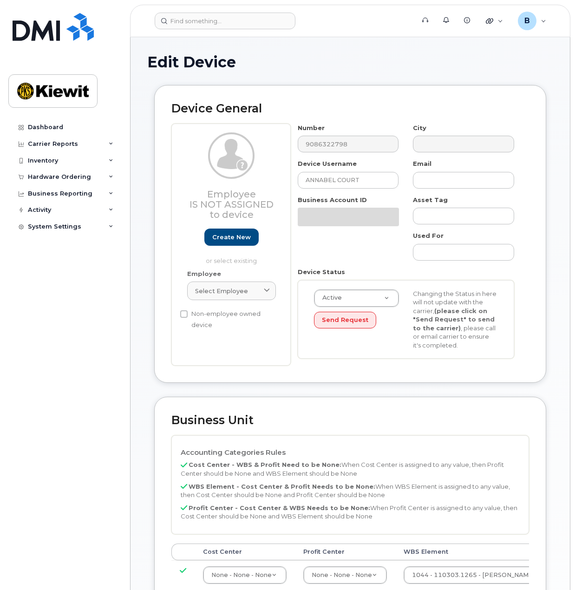 This screenshot has width=575, height=590. What do you see at coordinates (228, 320) in the screenshot?
I see `label: Non-employee owned device` at bounding box center [228, 320].